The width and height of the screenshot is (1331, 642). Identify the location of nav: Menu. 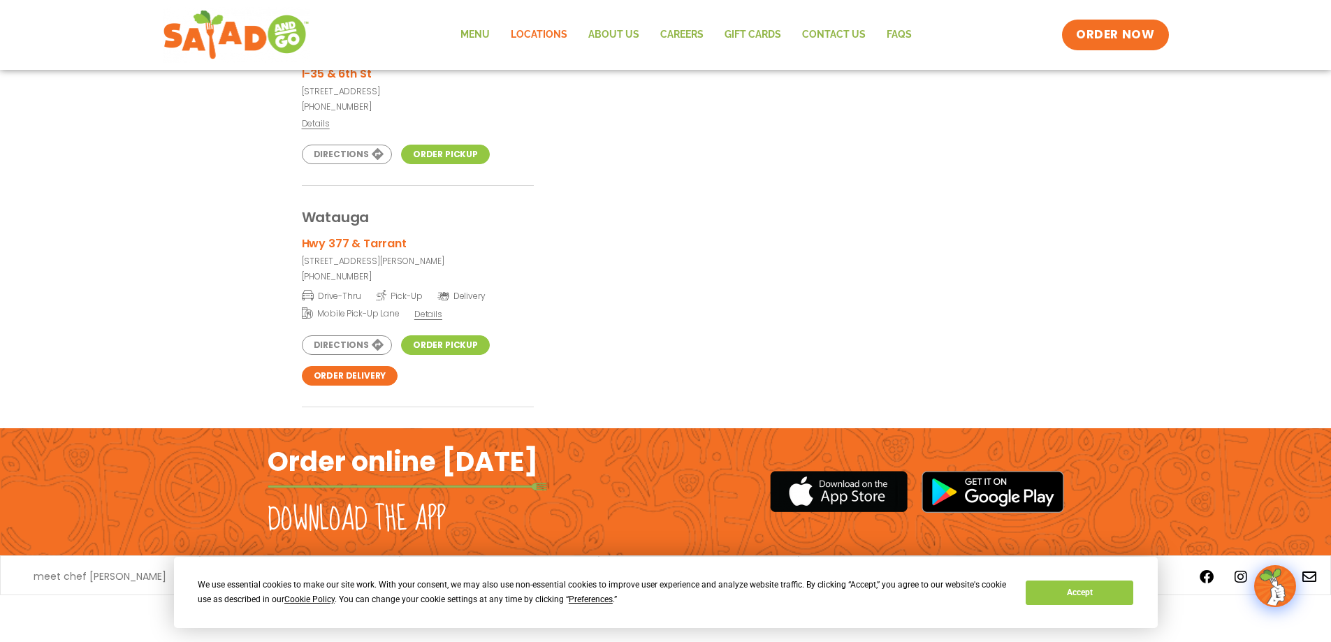
(686, 35).